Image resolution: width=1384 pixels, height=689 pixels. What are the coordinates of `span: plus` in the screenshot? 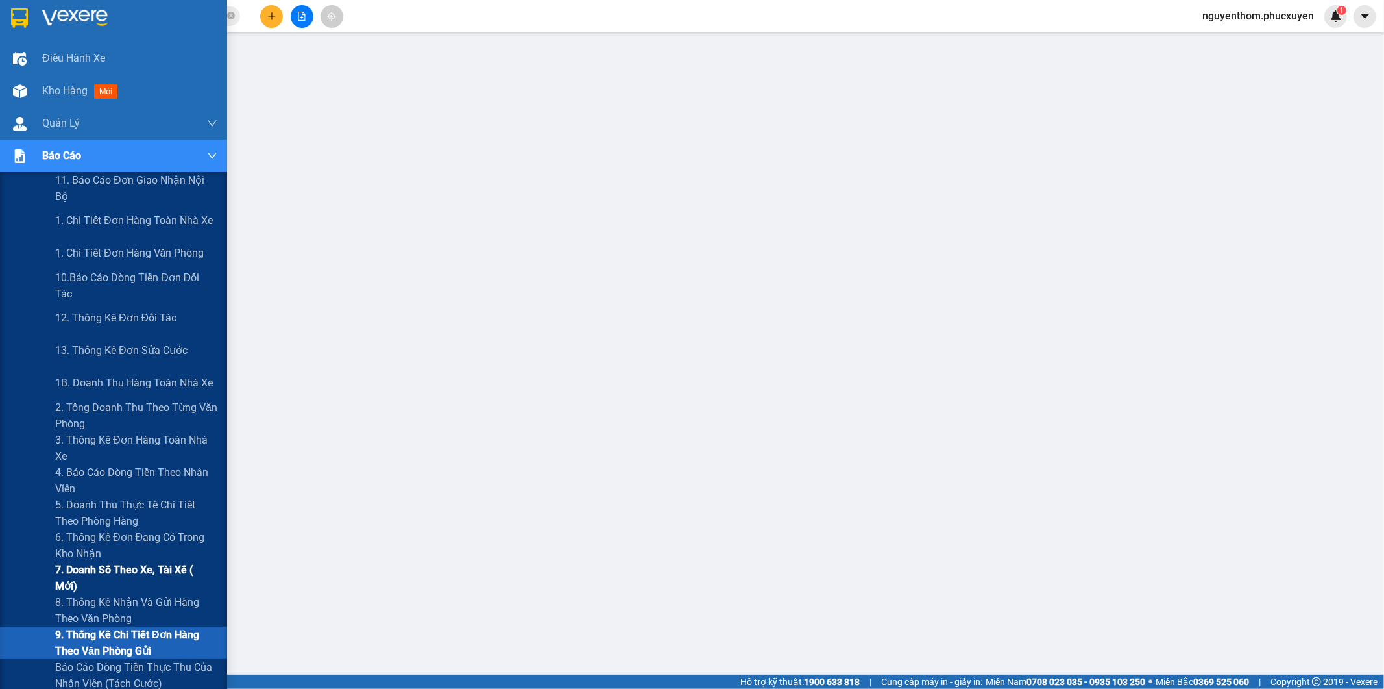 It's located at (272, 16).